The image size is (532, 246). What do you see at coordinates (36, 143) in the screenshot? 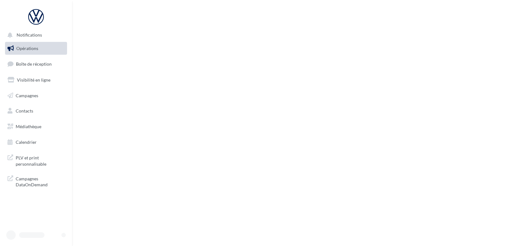
I see `a: Calendrier` at bounding box center [36, 143].